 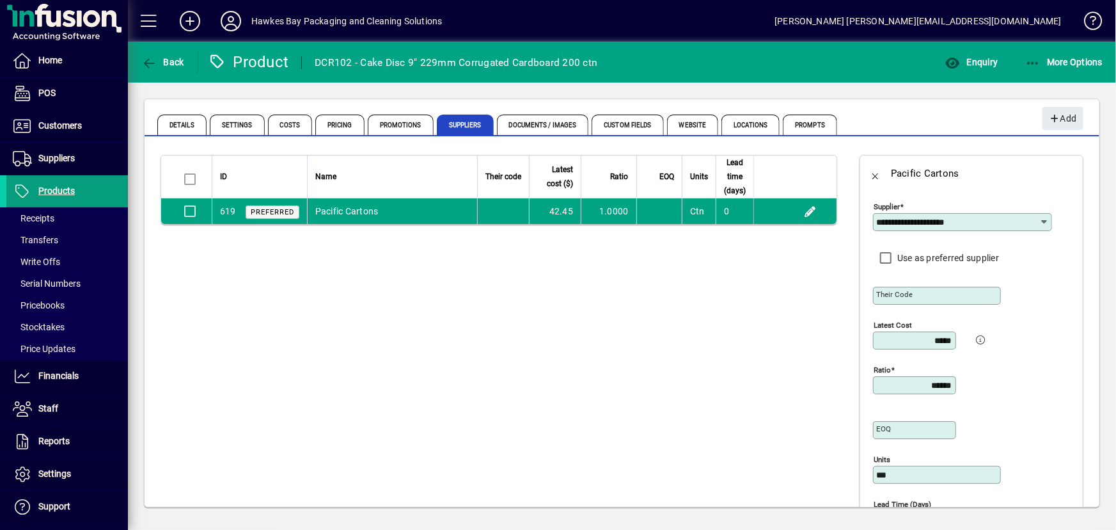 What do you see at coordinates (340, 125) in the screenshot?
I see `span: Pricing` at bounding box center [340, 125].